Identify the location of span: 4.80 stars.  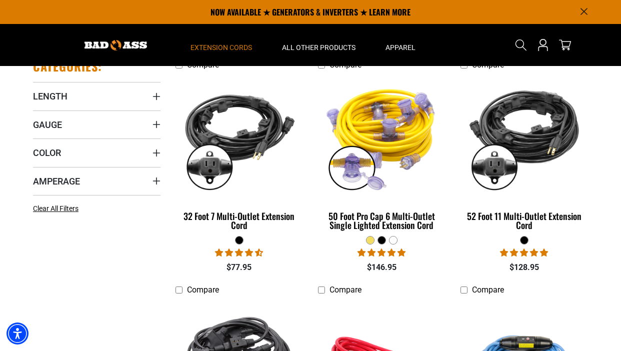
(382, 253).